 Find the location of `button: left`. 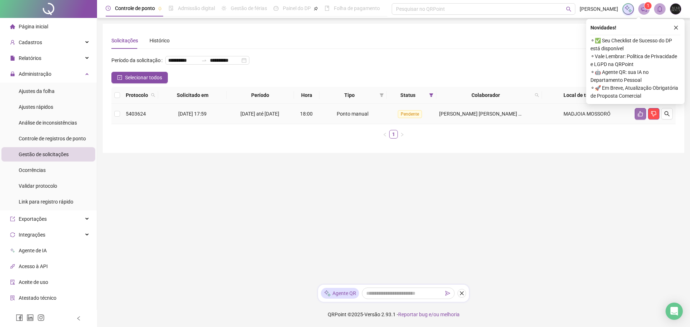

button: left is located at coordinates (385, 134).